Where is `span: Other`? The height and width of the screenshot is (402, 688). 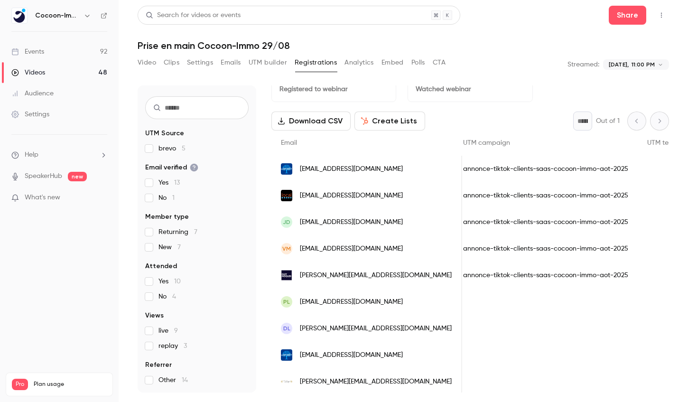 span: Other is located at coordinates (173, 380).